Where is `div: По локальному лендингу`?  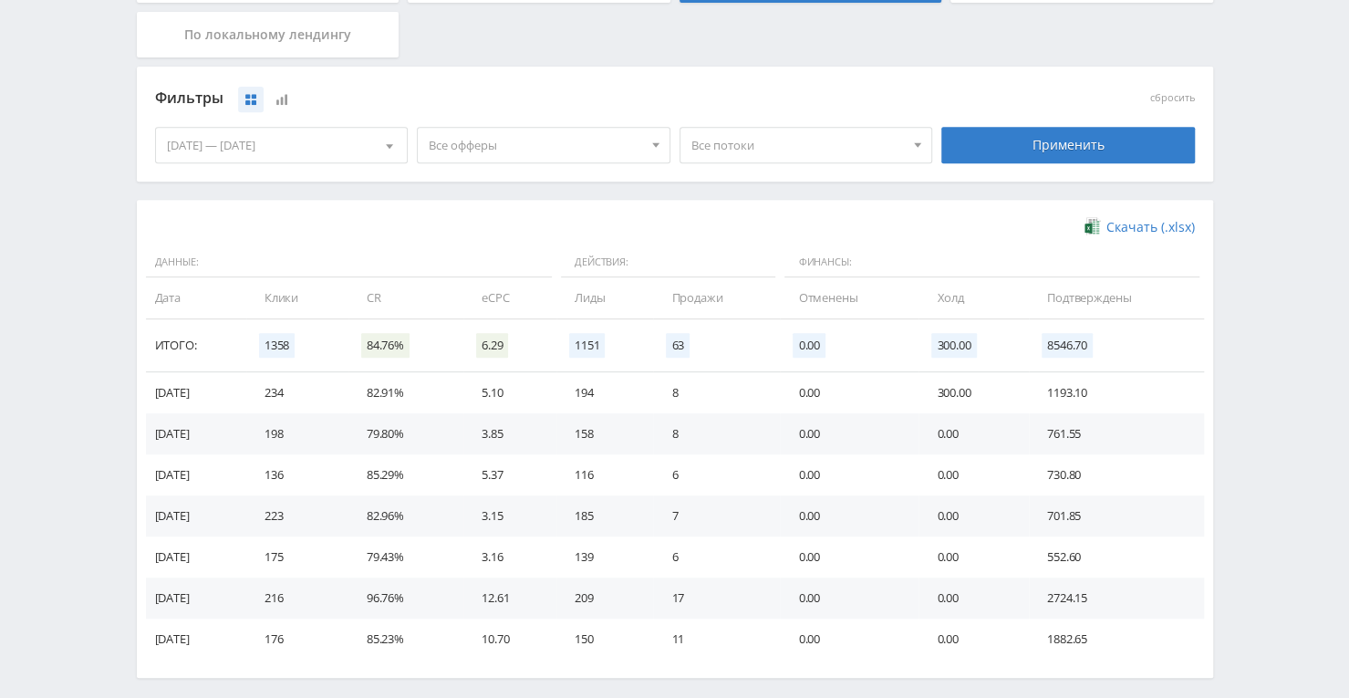 div: По локальному лендингу is located at coordinates (268, 35).